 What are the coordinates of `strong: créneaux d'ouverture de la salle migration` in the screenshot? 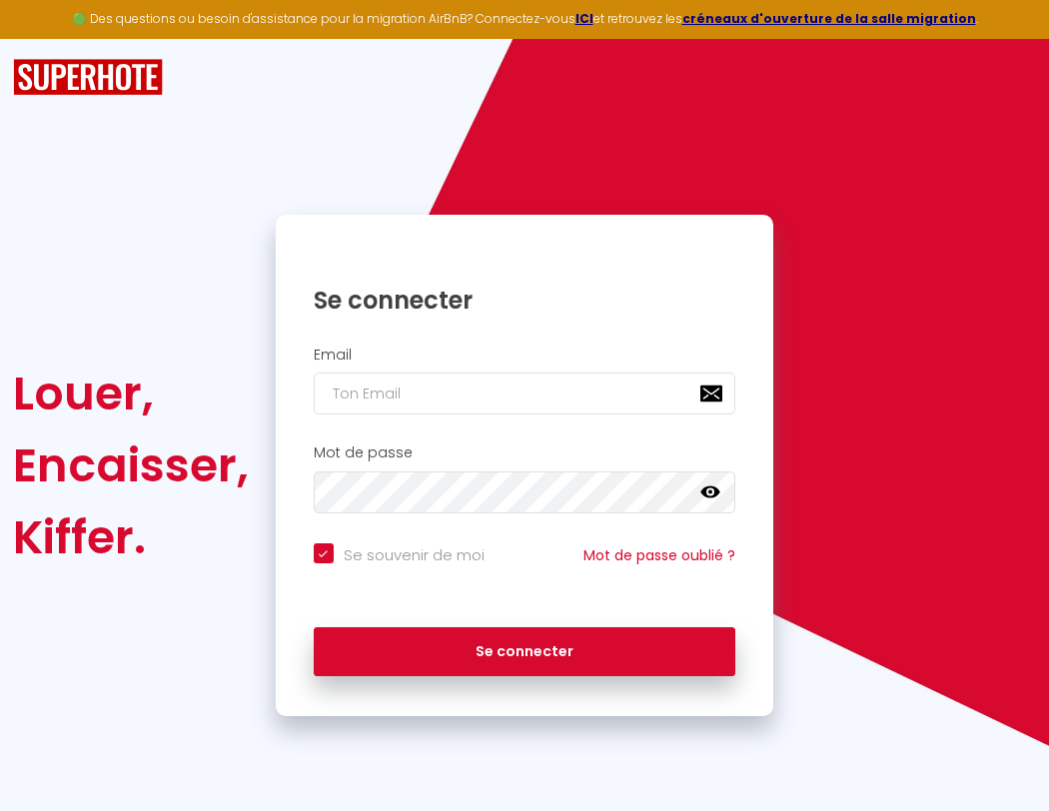 It's located at (829, 18).